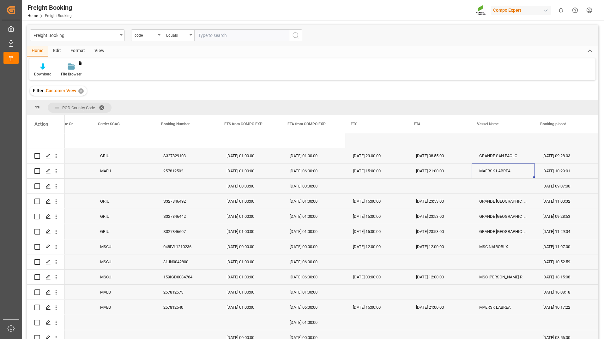  I want to click on span: Booking placed, so click(553, 124).